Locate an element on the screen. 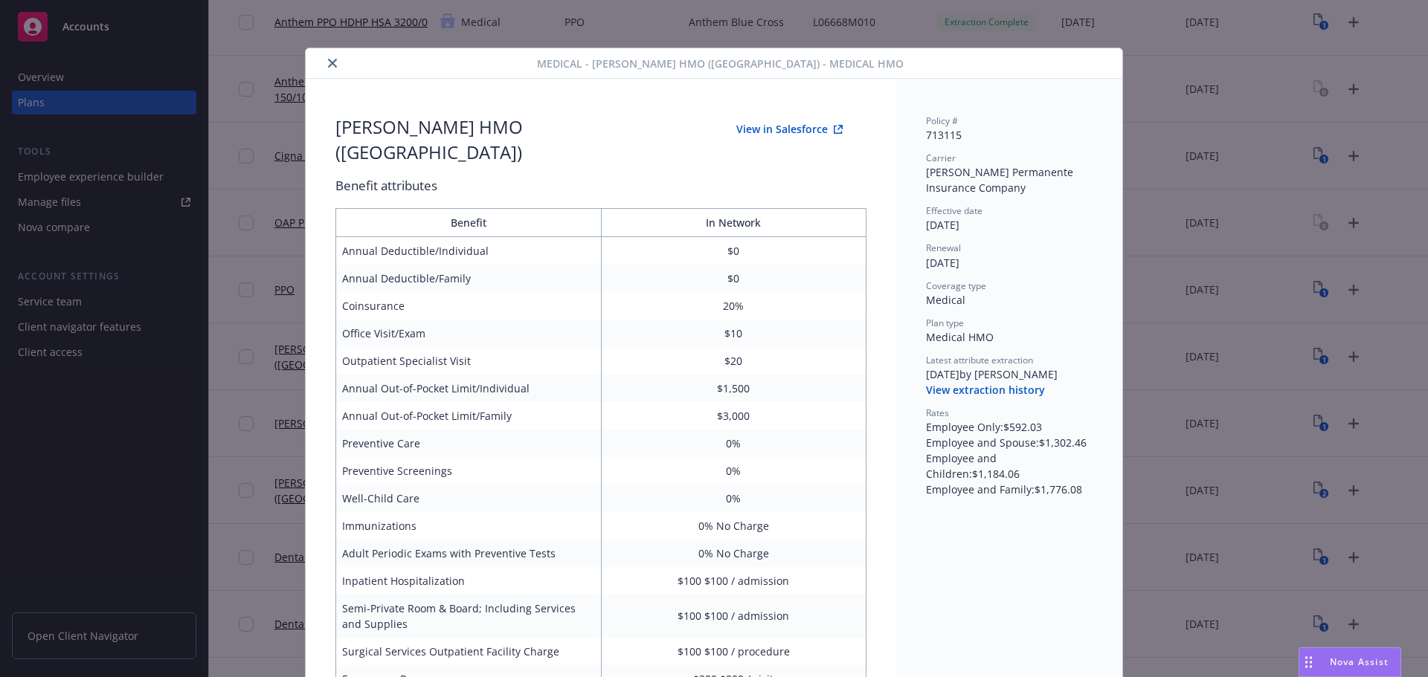  td: Adult Periodic Exams with Preventive Tests is located at coordinates (468, 553).